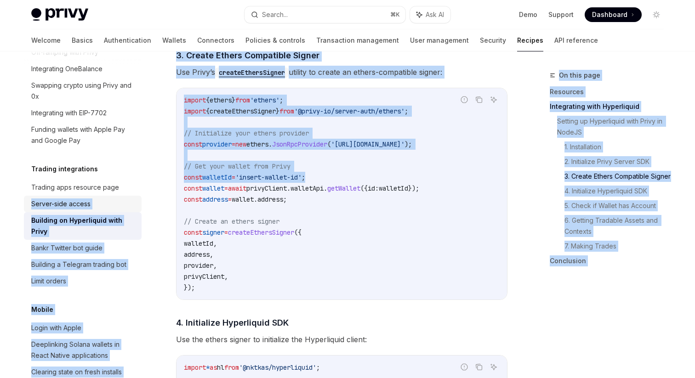  What do you see at coordinates (56, 328) in the screenshot?
I see `div: Login with Apple` at bounding box center [56, 328].